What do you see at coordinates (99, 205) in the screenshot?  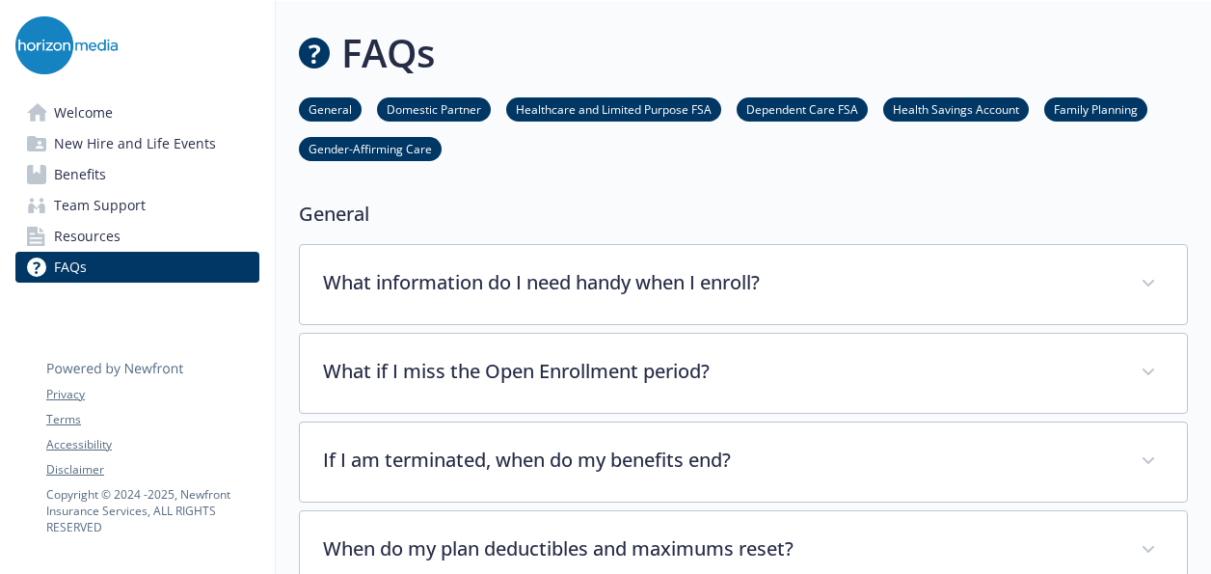 I see `span: Team Support` at bounding box center [99, 205].